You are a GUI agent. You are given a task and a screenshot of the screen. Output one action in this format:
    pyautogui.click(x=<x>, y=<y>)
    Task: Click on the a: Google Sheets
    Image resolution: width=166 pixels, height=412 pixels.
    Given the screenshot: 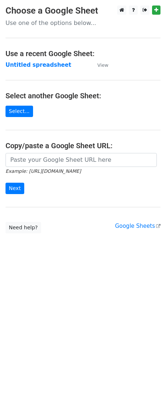 What is the action you would take?
    pyautogui.click(x=137, y=226)
    